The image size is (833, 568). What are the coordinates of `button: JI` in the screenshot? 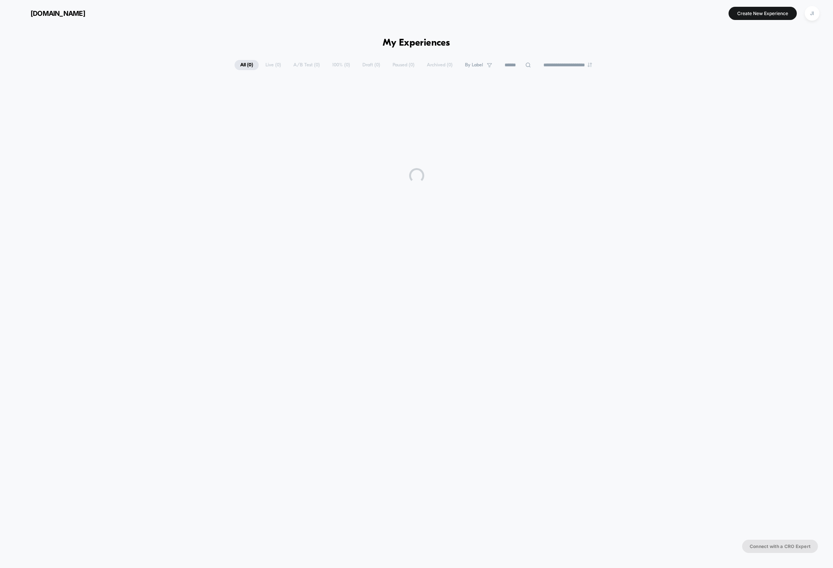 It's located at (811, 13).